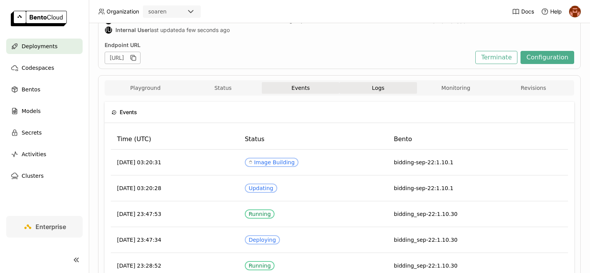 This screenshot has height=273, width=590. What do you see at coordinates (533, 88) in the screenshot?
I see `button: Revisions` at bounding box center [533, 88].